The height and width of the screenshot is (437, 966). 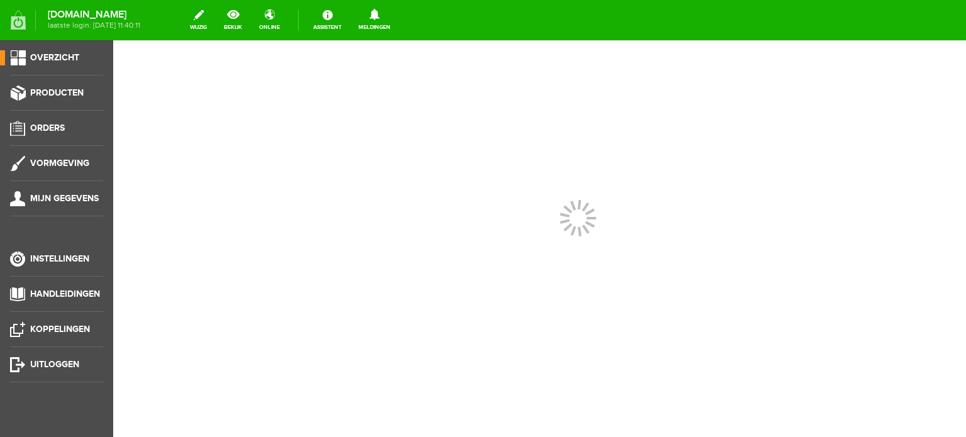 I want to click on span: Vormgeving, so click(x=60, y=163).